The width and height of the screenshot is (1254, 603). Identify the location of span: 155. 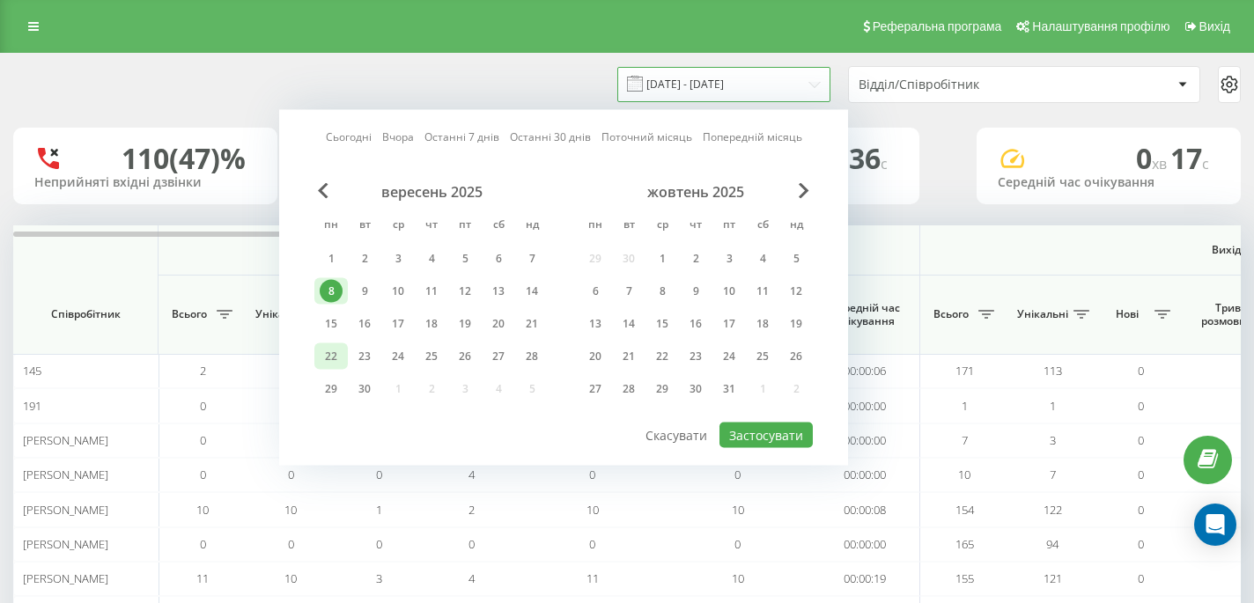
(964, 579).